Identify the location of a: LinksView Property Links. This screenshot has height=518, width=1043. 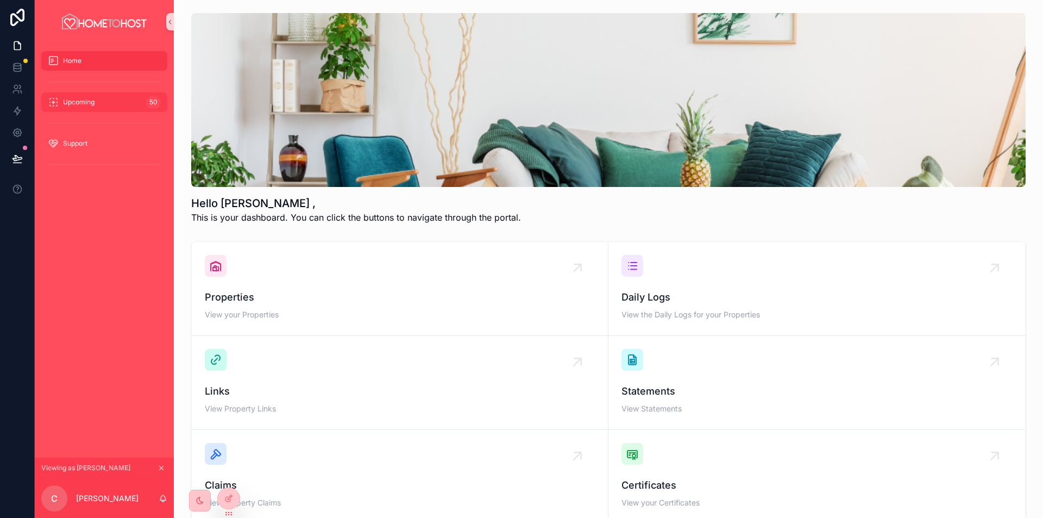
(400, 382).